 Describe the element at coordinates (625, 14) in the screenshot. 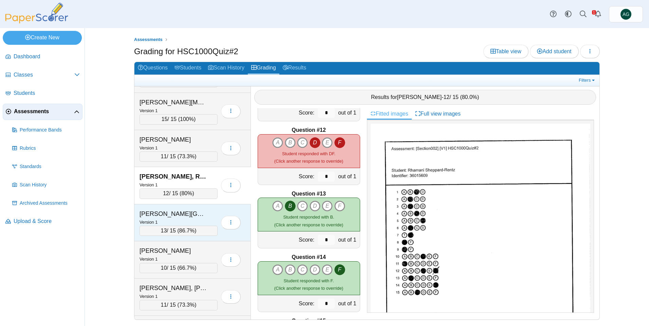

I see `a: Asena Goren` at that location.